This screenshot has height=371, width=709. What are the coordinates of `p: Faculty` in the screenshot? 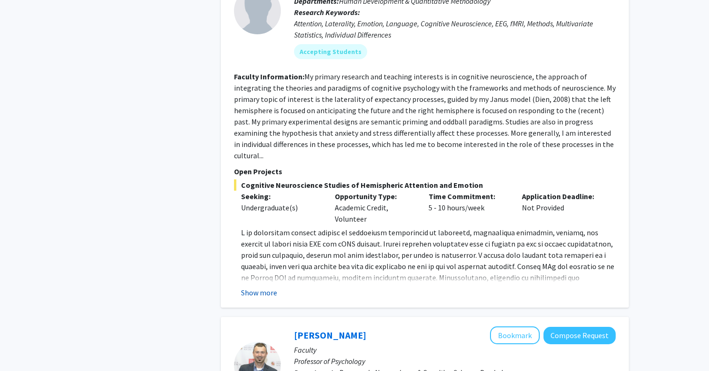 It's located at (455, 350).